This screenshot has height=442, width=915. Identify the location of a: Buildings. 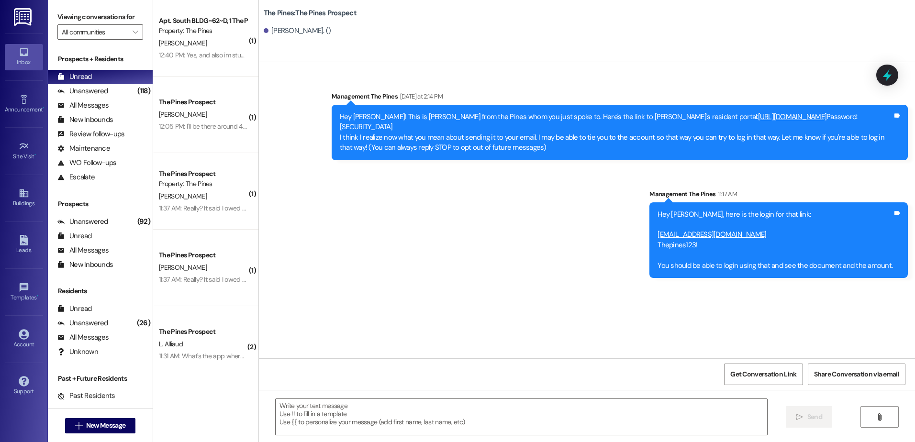
(24, 198).